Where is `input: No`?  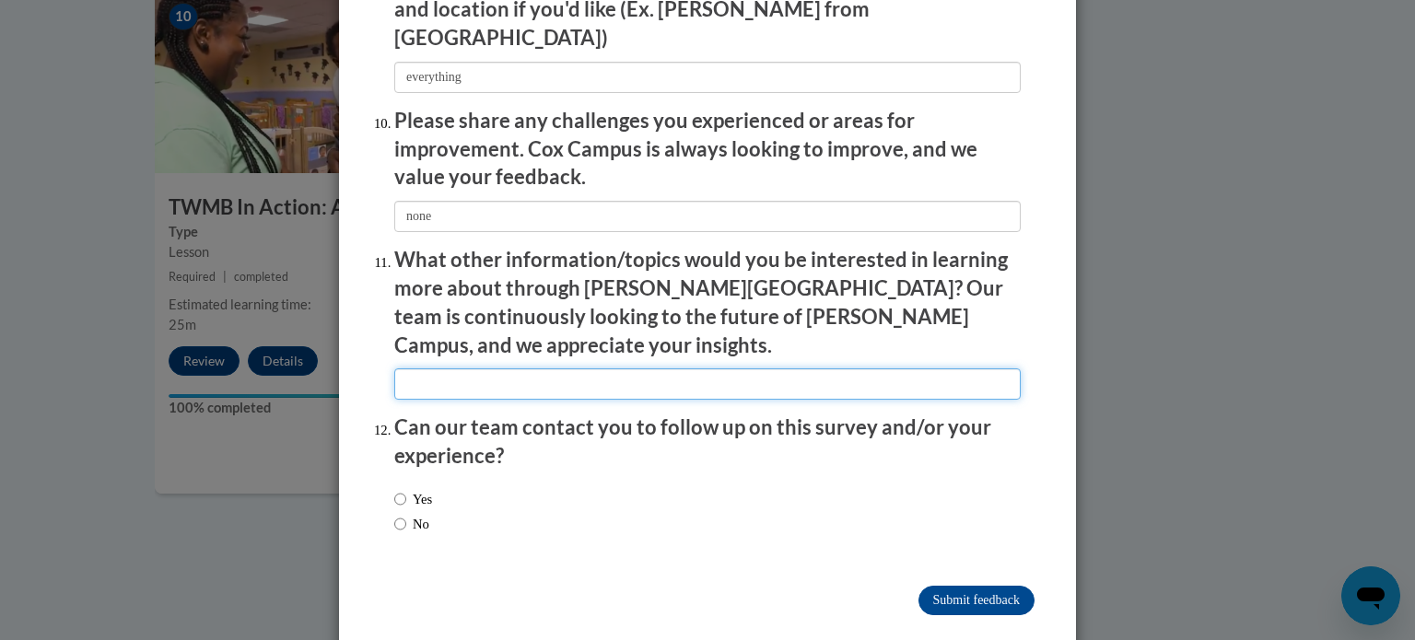 input: No is located at coordinates (400, 524).